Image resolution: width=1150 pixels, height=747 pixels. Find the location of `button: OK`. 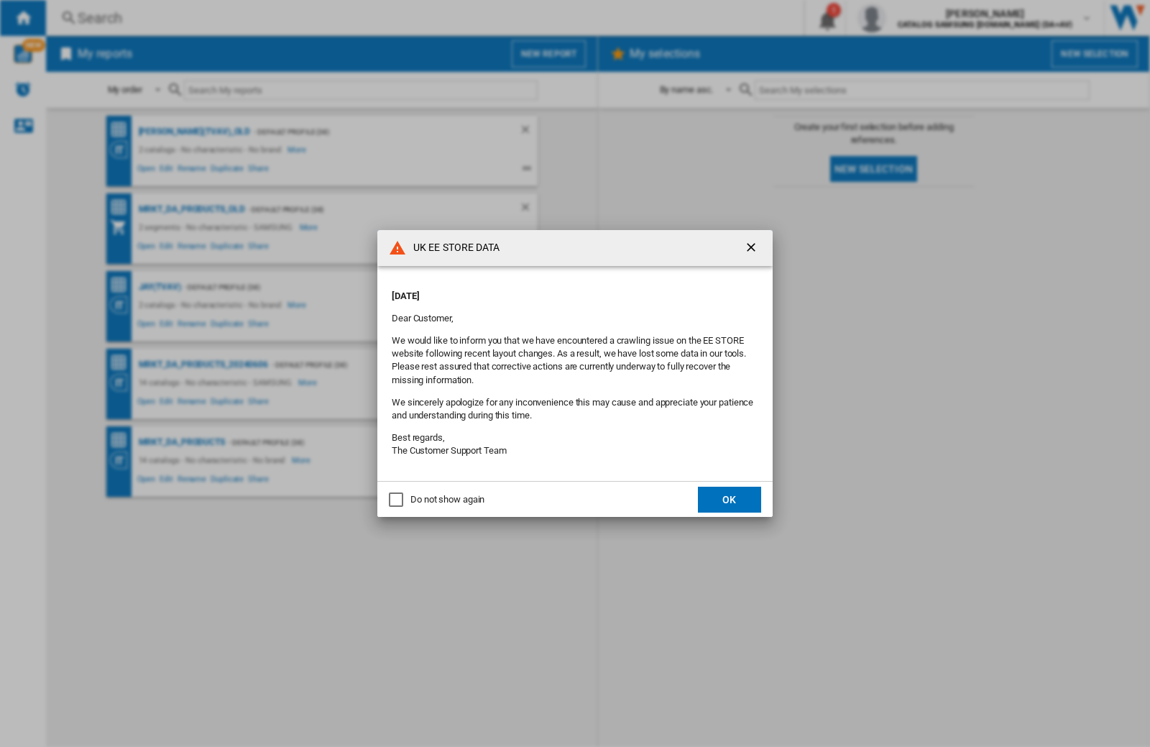

button: OK is located at coordinates (730, 500).